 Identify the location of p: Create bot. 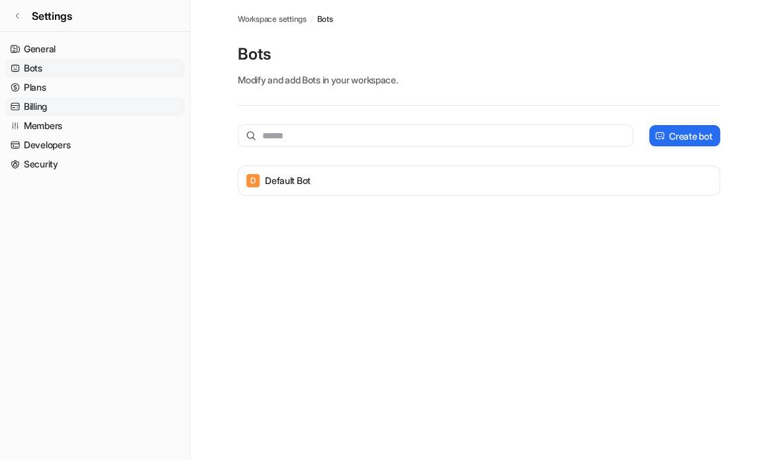
(690, 136).